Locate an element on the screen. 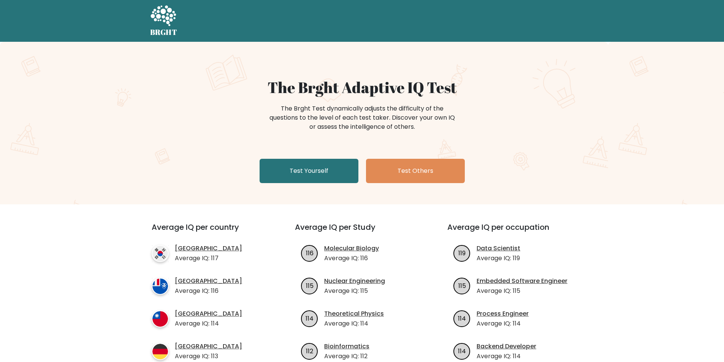 This screenshot has height=362, width=724. a: Bioinformatics is located at coordinates (347, 347).